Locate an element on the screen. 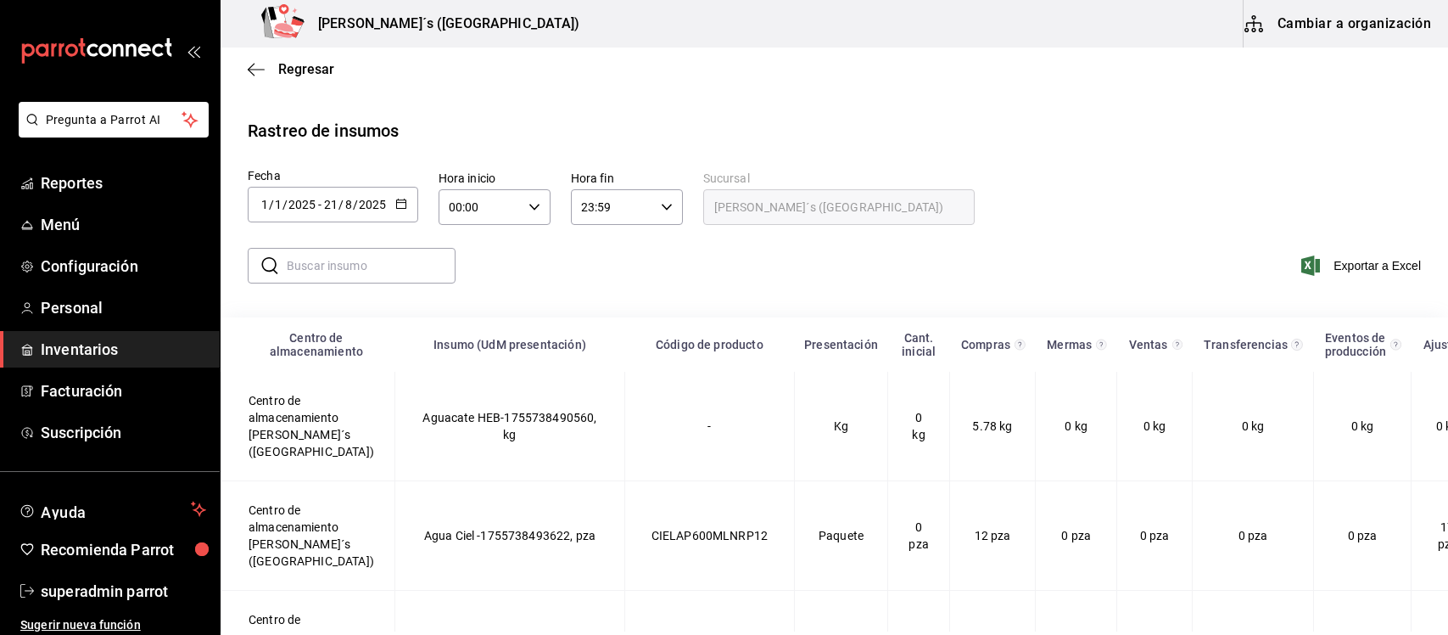 The width and height of the screenshot is (1448, 635). div: Insumo (UdM presentación) is located at coordinates (509, 344).